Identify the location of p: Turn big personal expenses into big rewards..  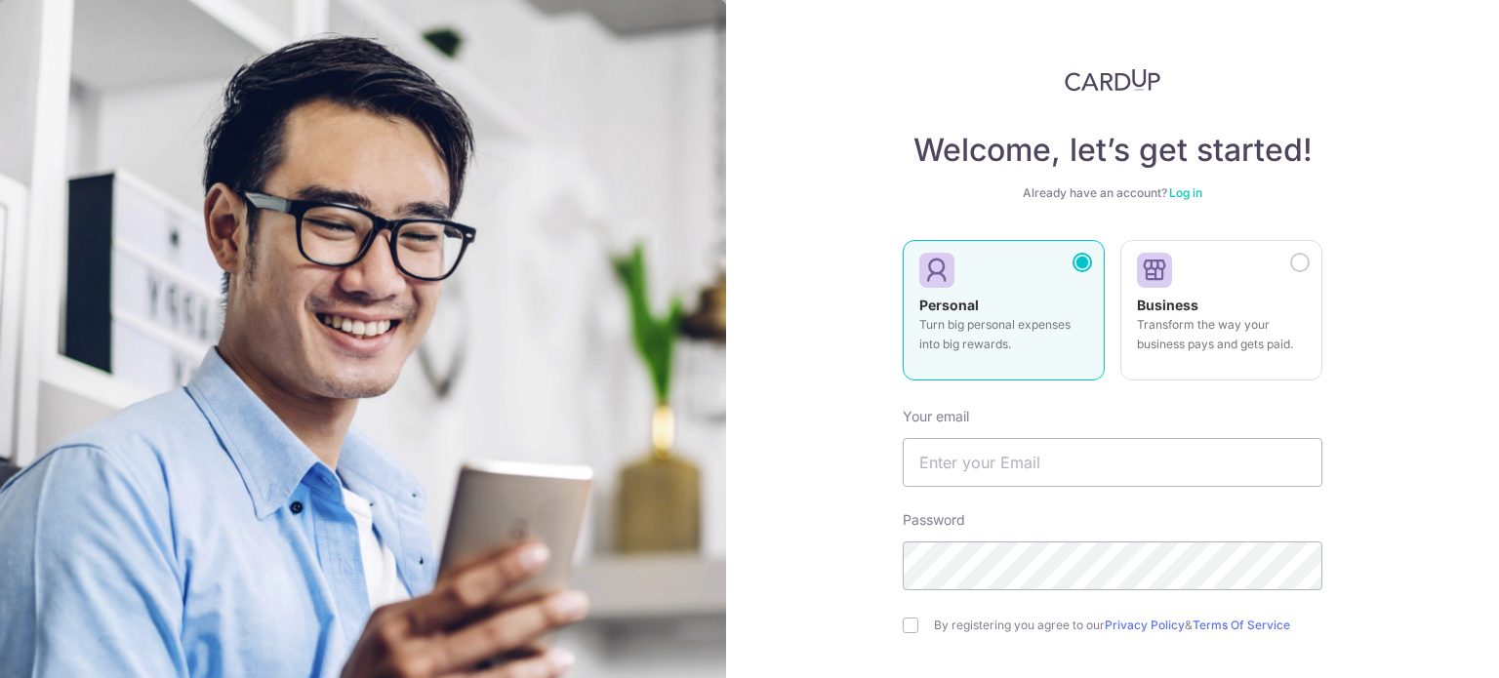
(1003, 335).